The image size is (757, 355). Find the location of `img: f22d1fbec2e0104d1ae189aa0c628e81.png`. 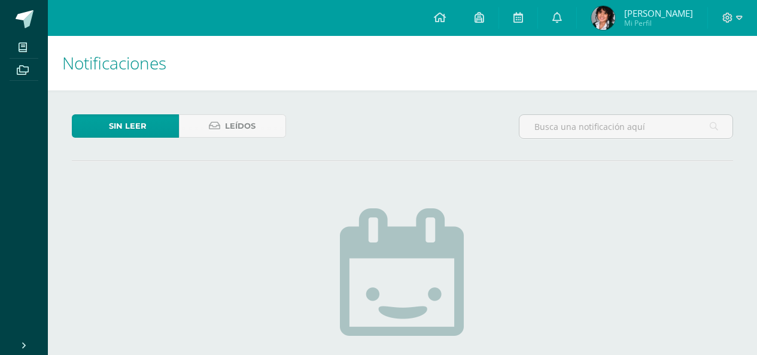

img: f22d1fbec2e0104d1ae189aa0c628e81.png is located at coordinates (603, 18).